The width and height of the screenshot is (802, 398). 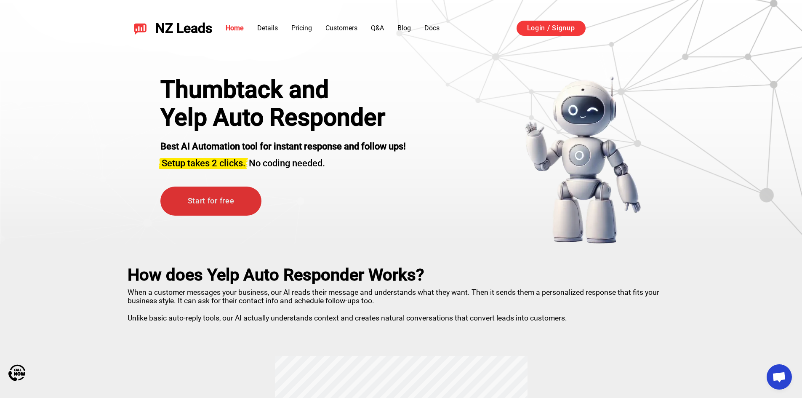 I want to click on a: Details, so click(x=267, y=28).